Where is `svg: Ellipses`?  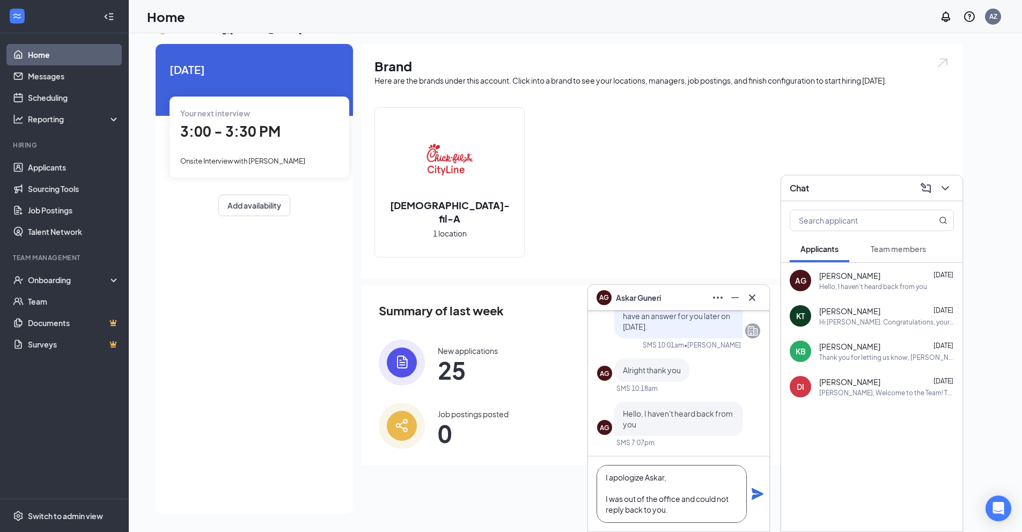
svg: Ellipses is located at coordinates (718, 298).